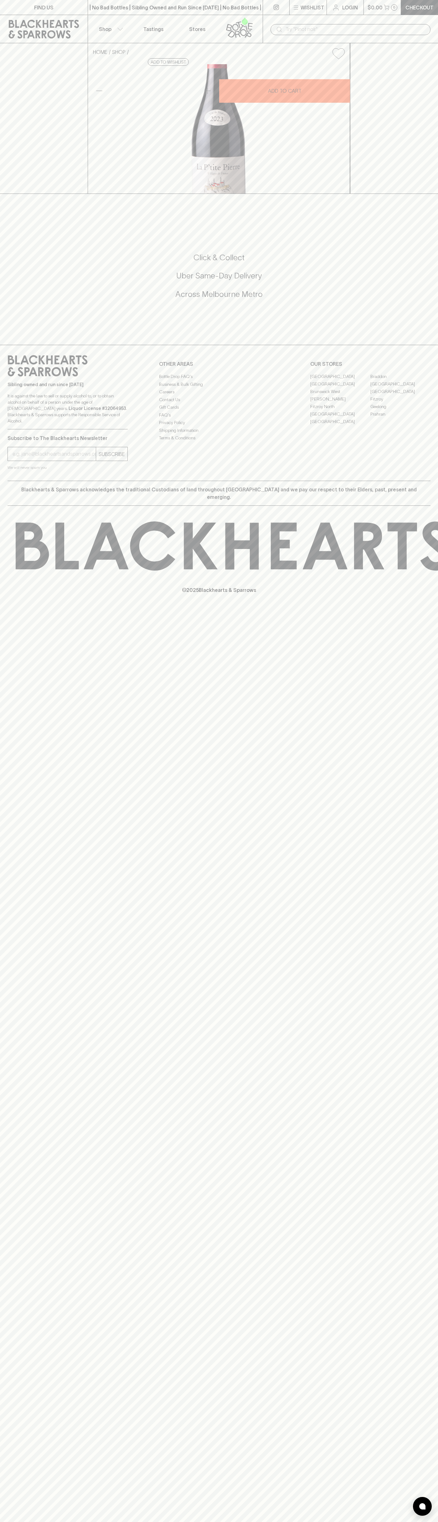 This screenshot has width=438, height=1522. What do you see at coordinates (219, 294) in the screenshot?
I see `h5: Across Melbourne Metro` at bounding box center [219, 294].